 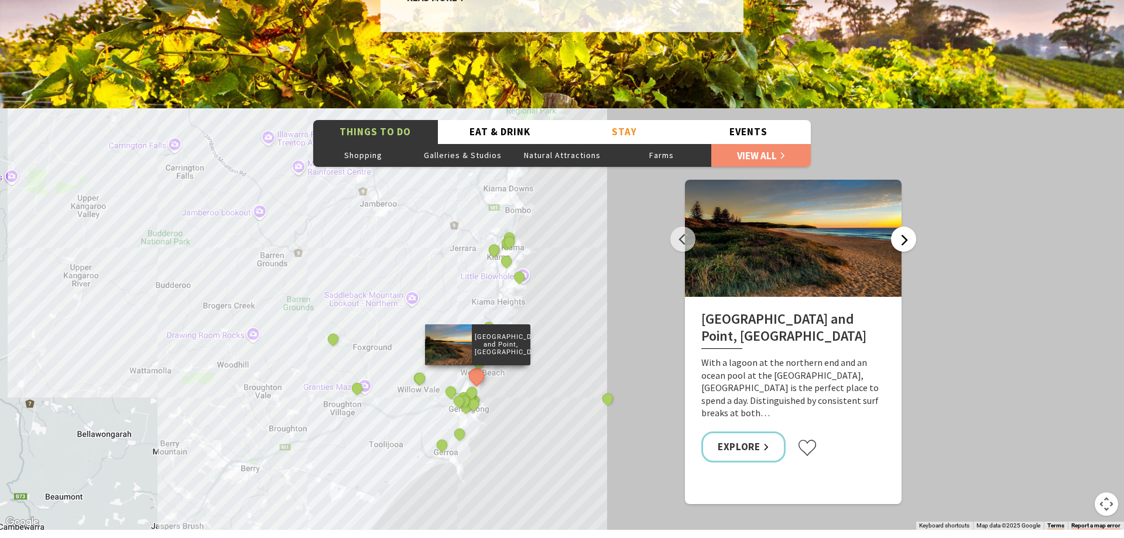 I want to click on span: Map data ©2025 Google, so click(x=1008, y=525).